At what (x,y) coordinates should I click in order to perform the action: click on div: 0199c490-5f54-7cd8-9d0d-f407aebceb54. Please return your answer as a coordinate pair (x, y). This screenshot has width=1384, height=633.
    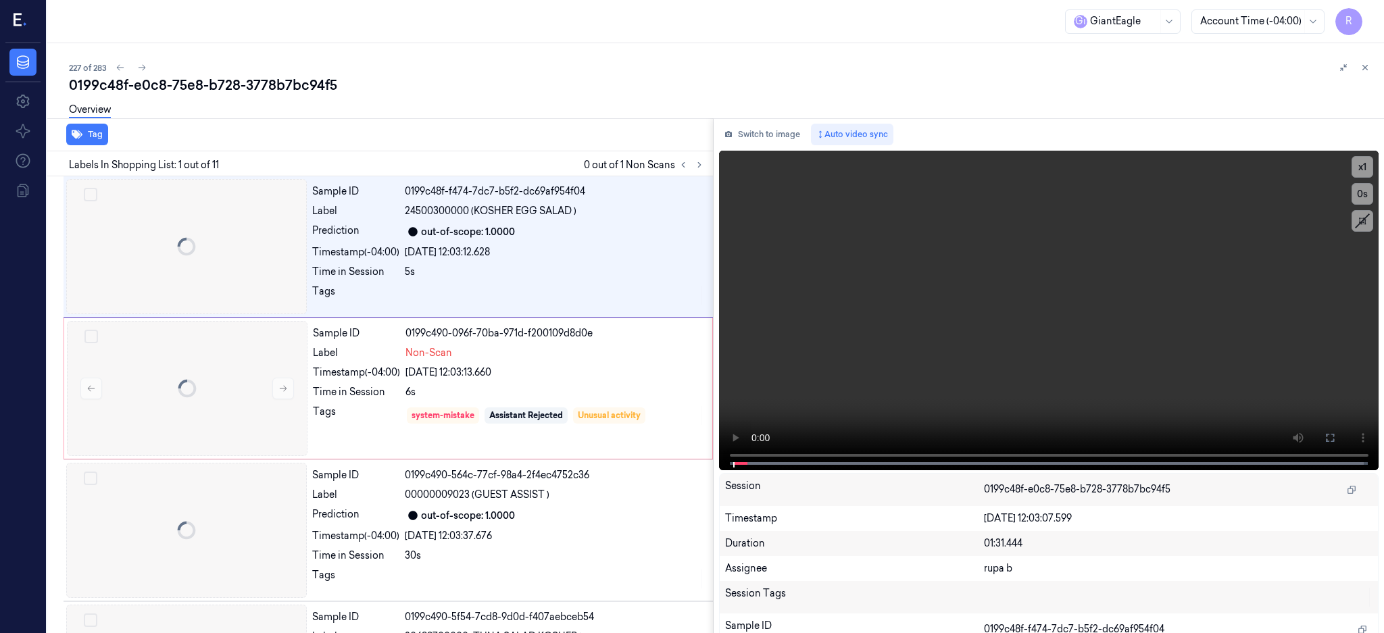
    Looking at the image, I should click on (555, 617).